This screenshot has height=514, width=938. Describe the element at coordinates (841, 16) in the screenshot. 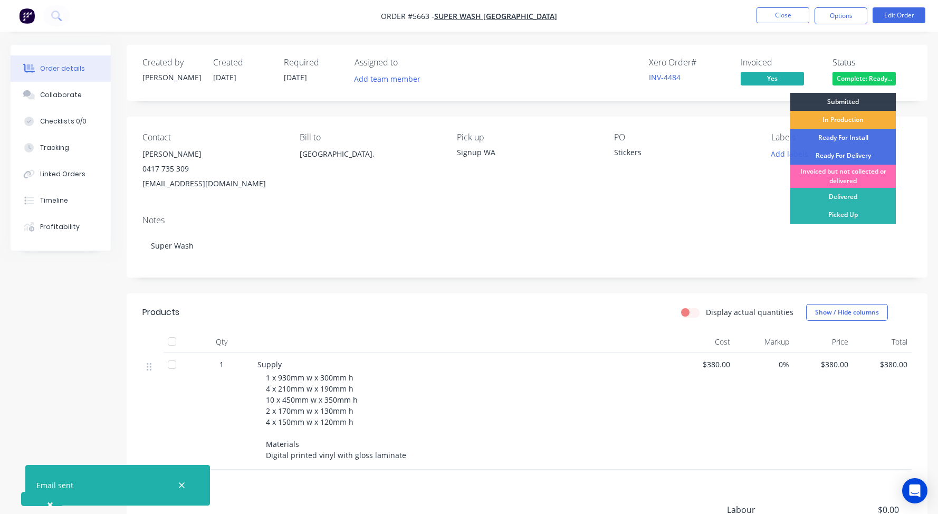

I see `button: Options` at that location.